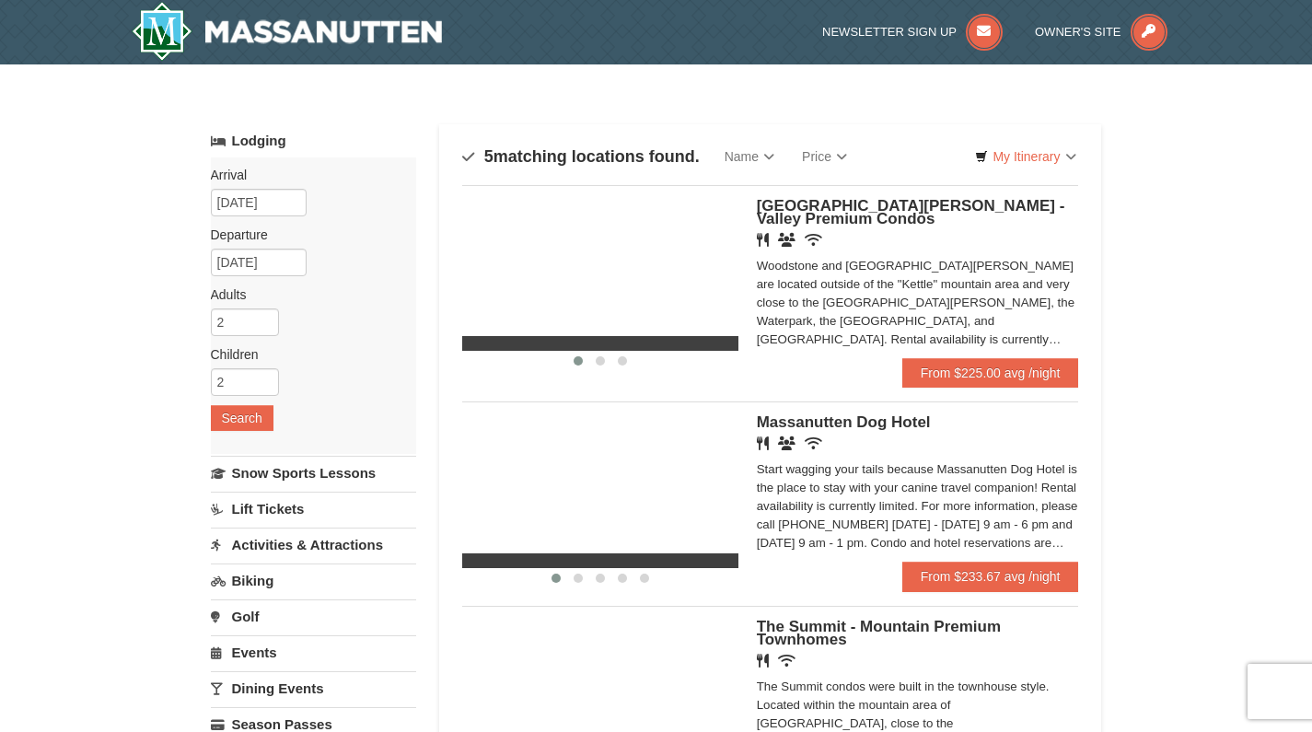 The image size is (1312, 732). What do you see at coordinates (313, 616) in the screenshot?
I see `a: Golf` at bounding box center [313, 616].